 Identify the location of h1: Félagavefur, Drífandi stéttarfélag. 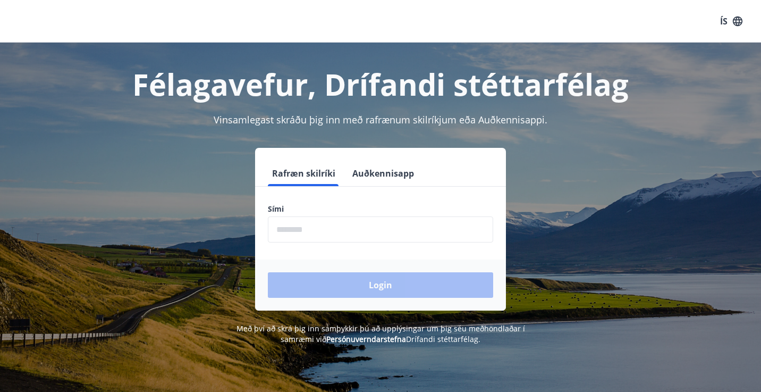
(381, 84).